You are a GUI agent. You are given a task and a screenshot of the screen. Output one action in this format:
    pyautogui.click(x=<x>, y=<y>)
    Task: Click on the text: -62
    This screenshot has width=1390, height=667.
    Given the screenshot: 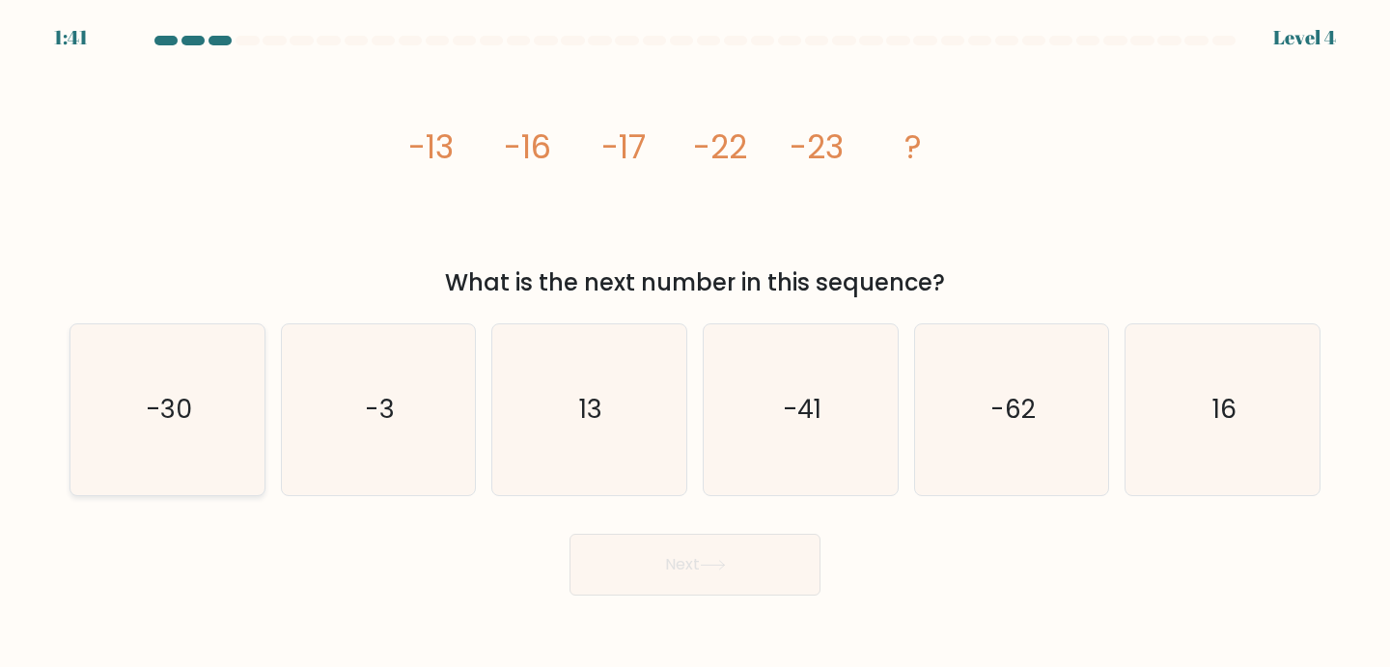 What is the action you would take?
    pyautogui.click(x=1012, y=409)
    